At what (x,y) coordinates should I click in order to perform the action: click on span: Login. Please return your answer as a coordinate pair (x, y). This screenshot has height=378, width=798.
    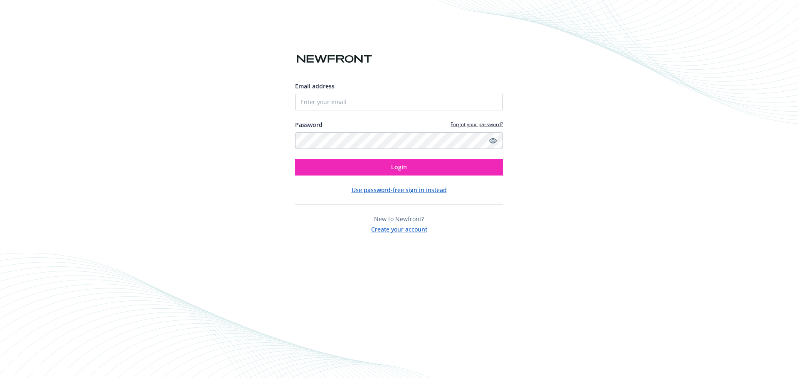
    Looking at the image, I should click on (399, 167).